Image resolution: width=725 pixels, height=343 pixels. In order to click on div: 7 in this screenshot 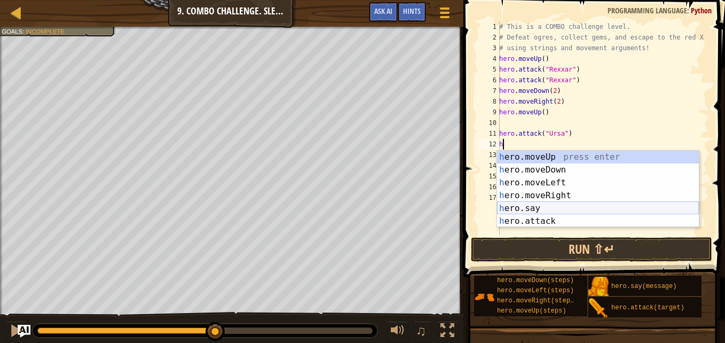, I will do `click(489, 91)`.